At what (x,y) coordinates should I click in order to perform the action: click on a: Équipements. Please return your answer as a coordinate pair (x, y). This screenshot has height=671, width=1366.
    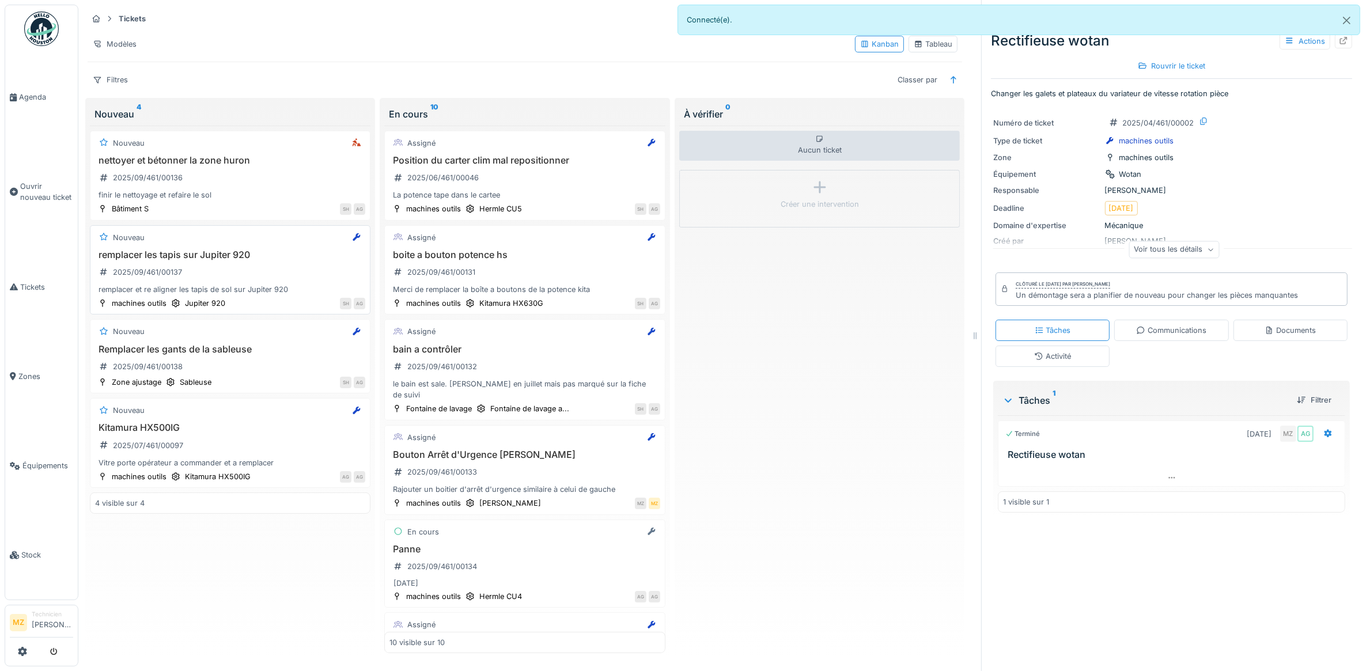
    Looking at the image, I should click on (41, 466).